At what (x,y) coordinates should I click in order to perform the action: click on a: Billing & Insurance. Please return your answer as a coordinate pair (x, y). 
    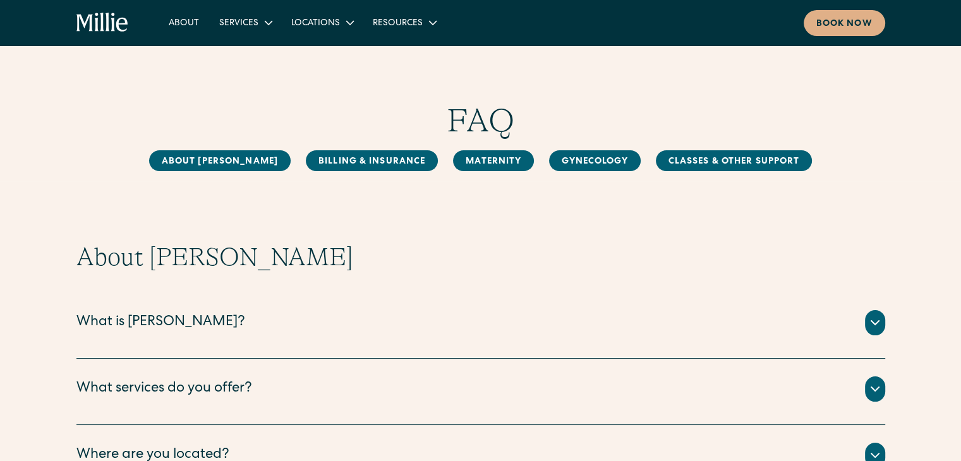
    Looking at the image, I should click on (371, 160).